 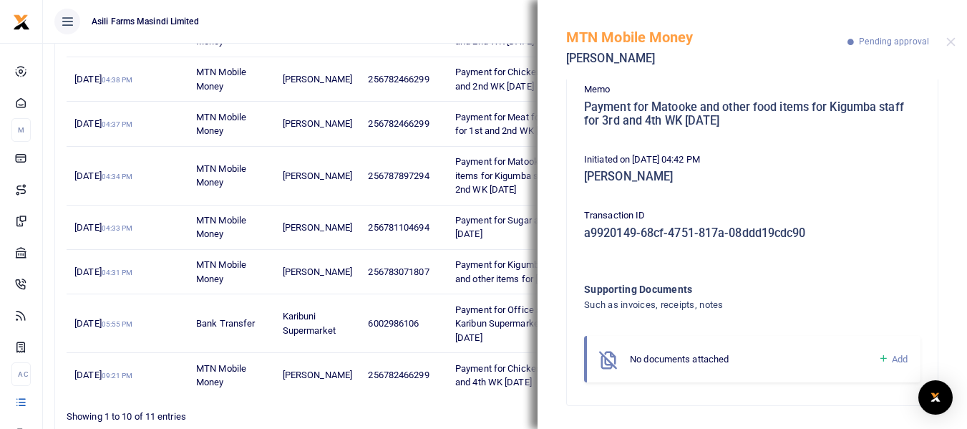 I want to click on h4: Supporting Documents, so click(x=723, y=289).